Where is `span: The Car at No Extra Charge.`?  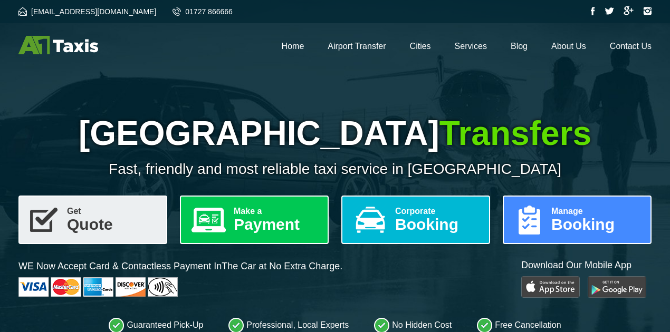 span: The Car at No Extra Charge. is located at coordinates (282, 266).